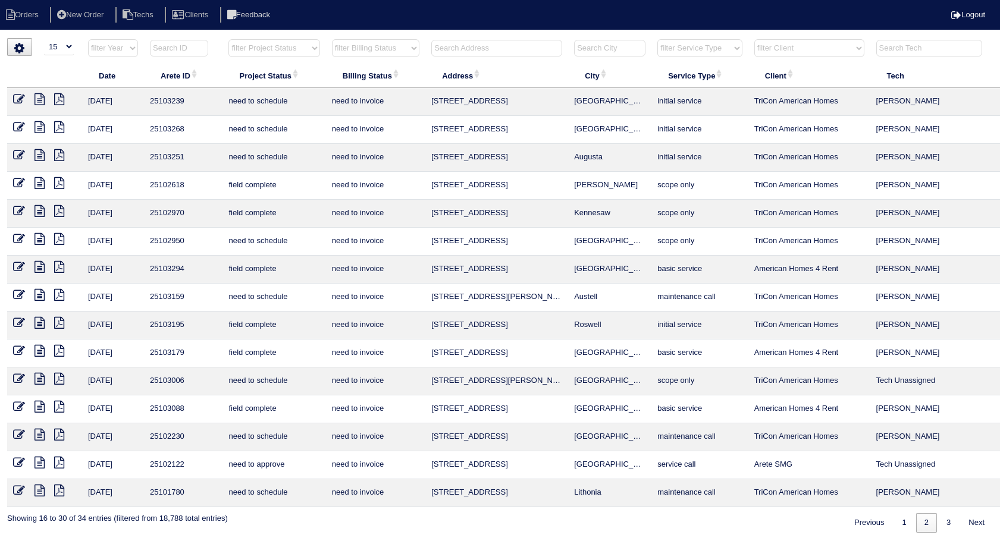 Image resolution: width=1000 pixels, height=541 pixels. I want to click on input: Search Address, so click(497, 48).